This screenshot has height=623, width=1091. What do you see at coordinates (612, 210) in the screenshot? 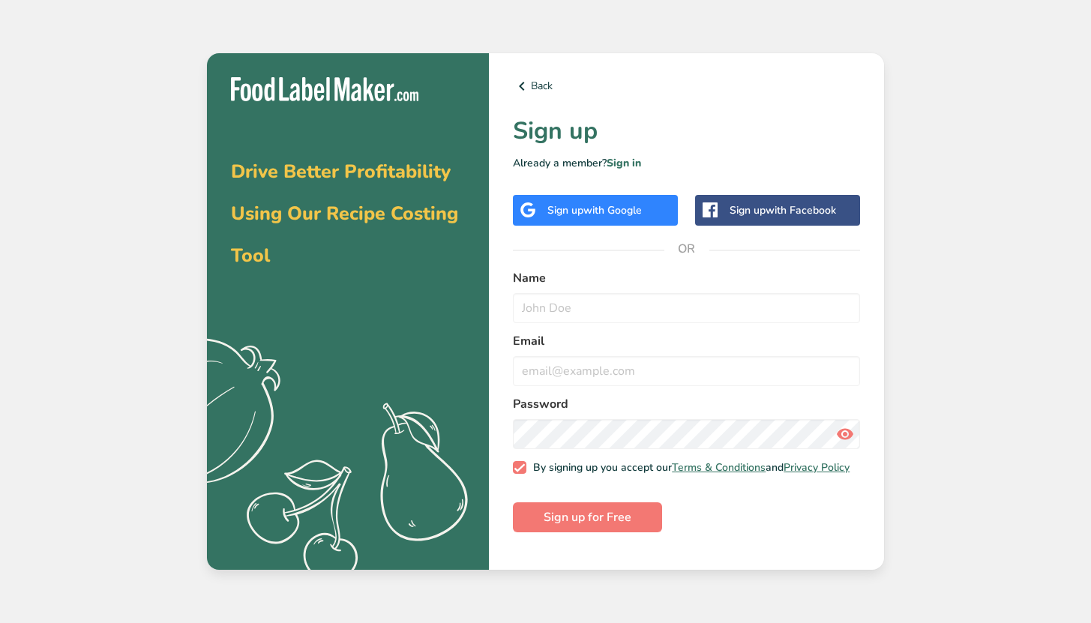
I see `span: with Google` at bounding box center [612, 210].